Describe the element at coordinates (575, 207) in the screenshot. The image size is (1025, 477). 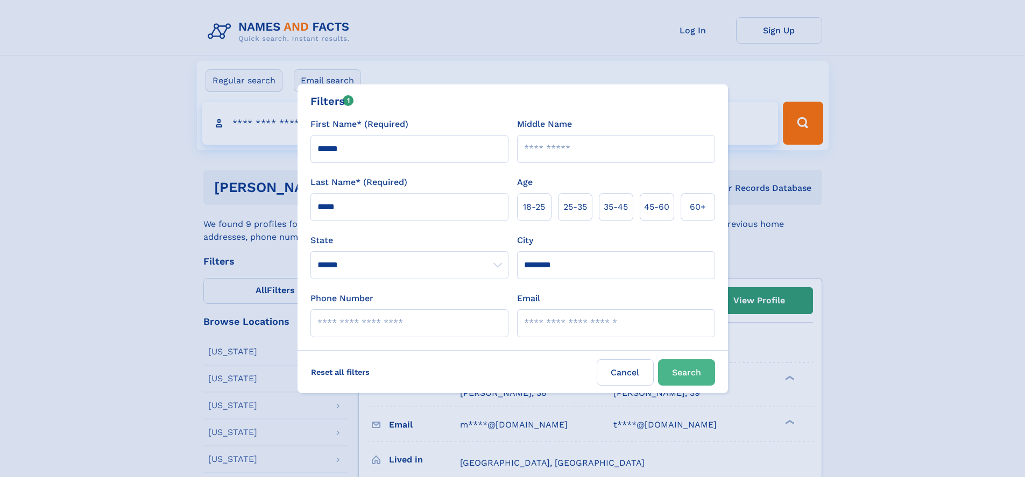
I see `span: 25‑35` at that location.